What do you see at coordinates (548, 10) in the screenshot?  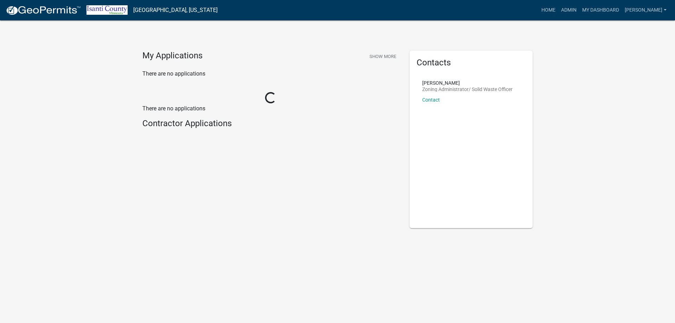 I see `a: Home` at bounding box center [548, 10].